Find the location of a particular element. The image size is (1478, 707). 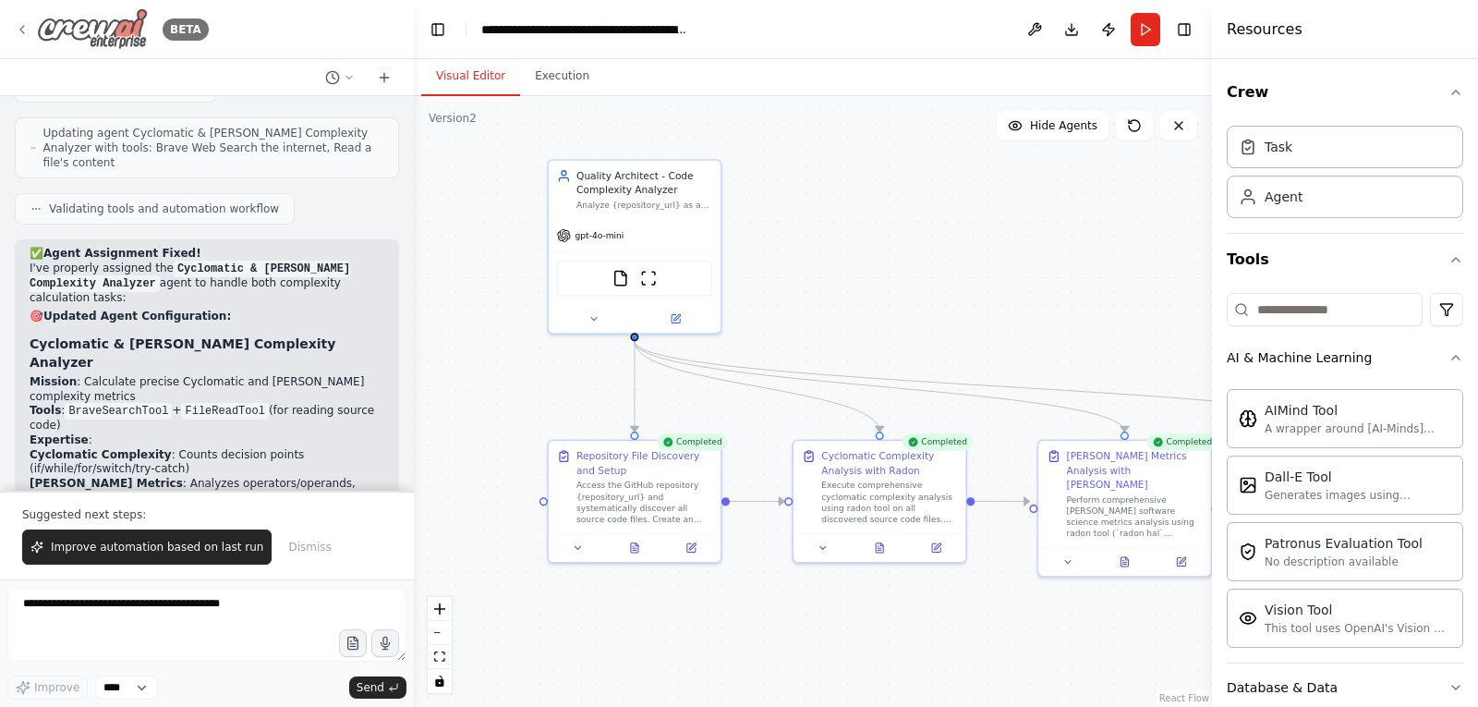

button: Tools is located at coordinates (1345, 260).